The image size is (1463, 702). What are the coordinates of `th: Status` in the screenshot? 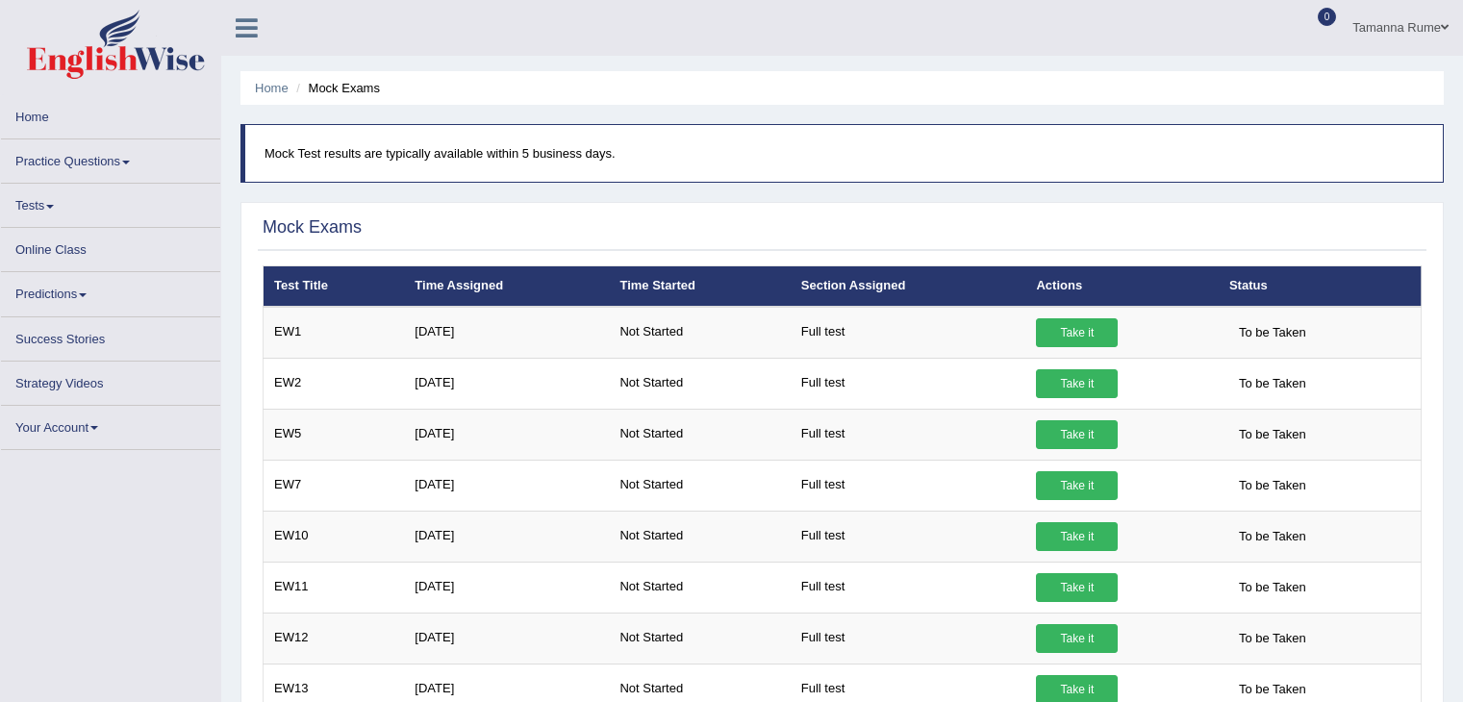 It's located at (1320, 287).